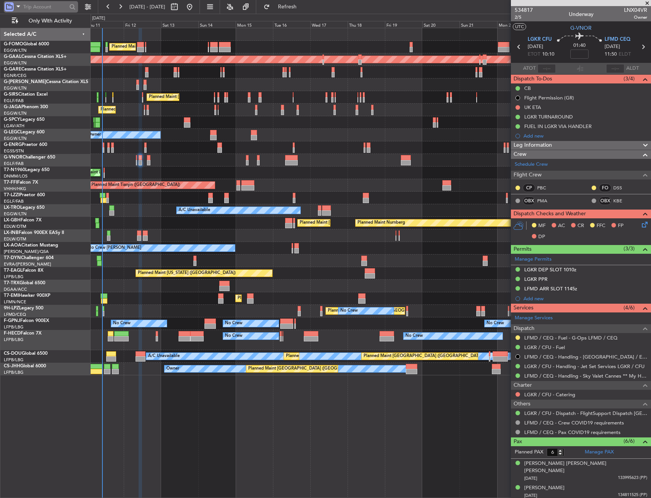 Image resolution: width=651 pixels, height=498 pixels. I want to click on div: CP, so click(529, 188).